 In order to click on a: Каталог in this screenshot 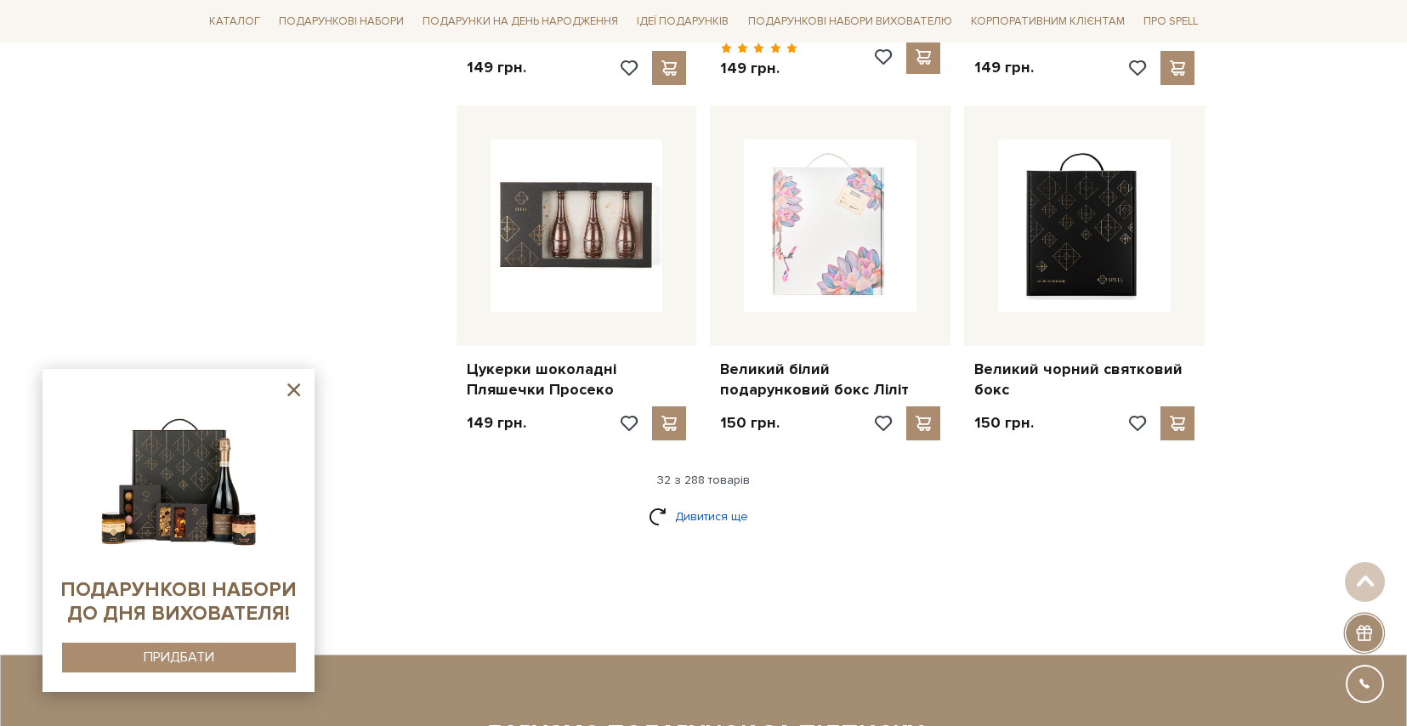, I will do `click(235, 21)`.